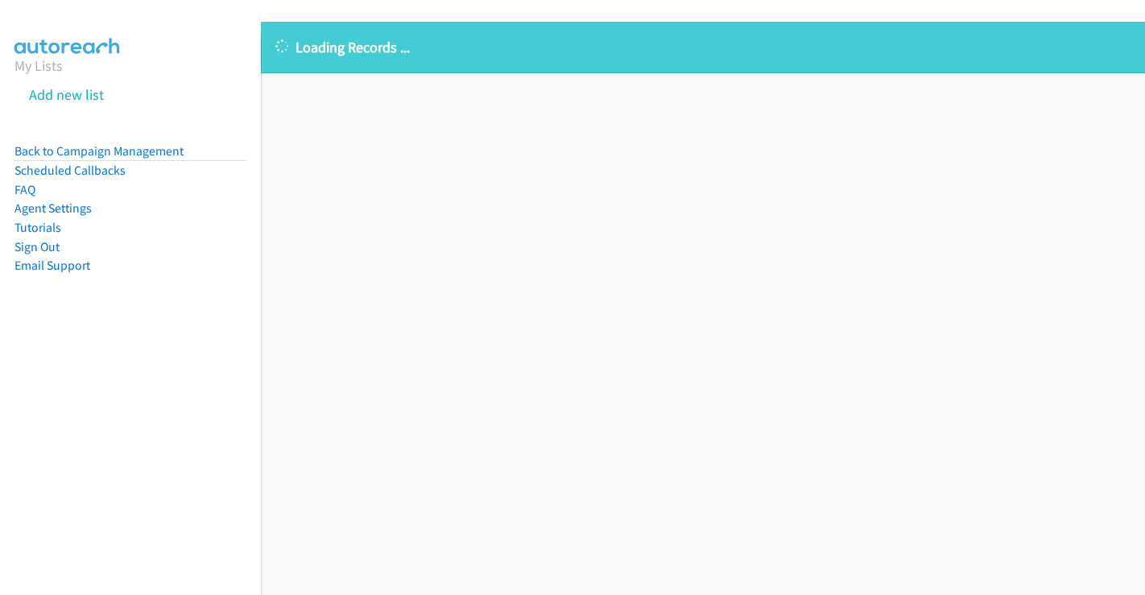  Describe the element at coordinates (99, 151) in the screenshot. I see `a: Back to Campaign Management` at that location.